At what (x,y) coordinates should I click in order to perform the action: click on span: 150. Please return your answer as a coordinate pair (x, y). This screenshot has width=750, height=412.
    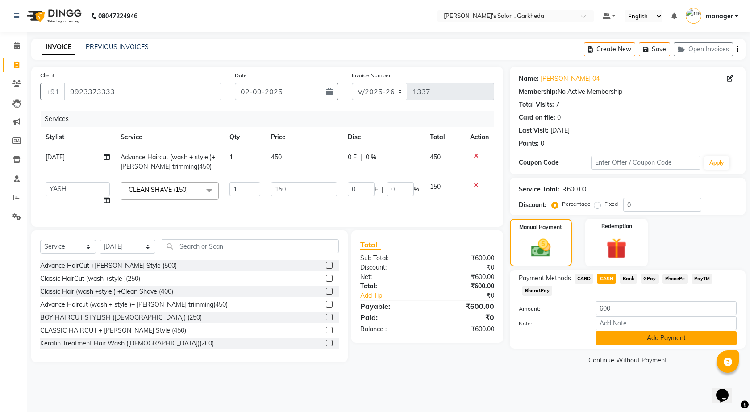
    Looking at the image, I should click on (435, 186).